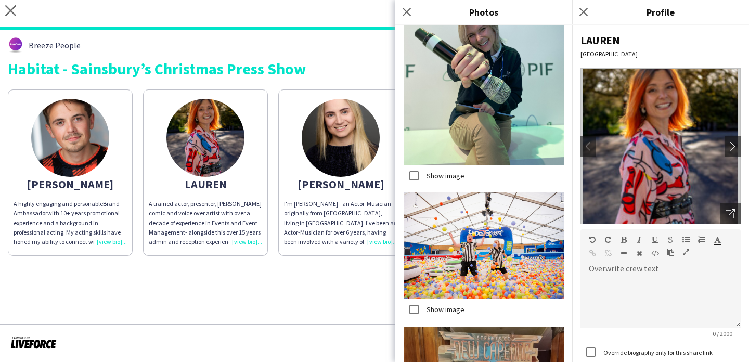 The width and height of the screenshot is (749, 362). Describe the element at coordinates (484, 246) in the screenshot. I see `img: Crew photo 1036860` at that location.